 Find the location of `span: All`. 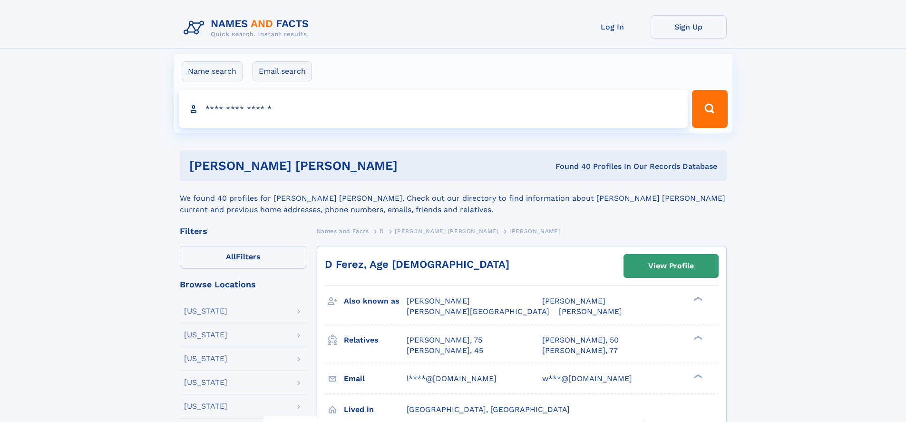

span: All is located at coordinates (231, 256).